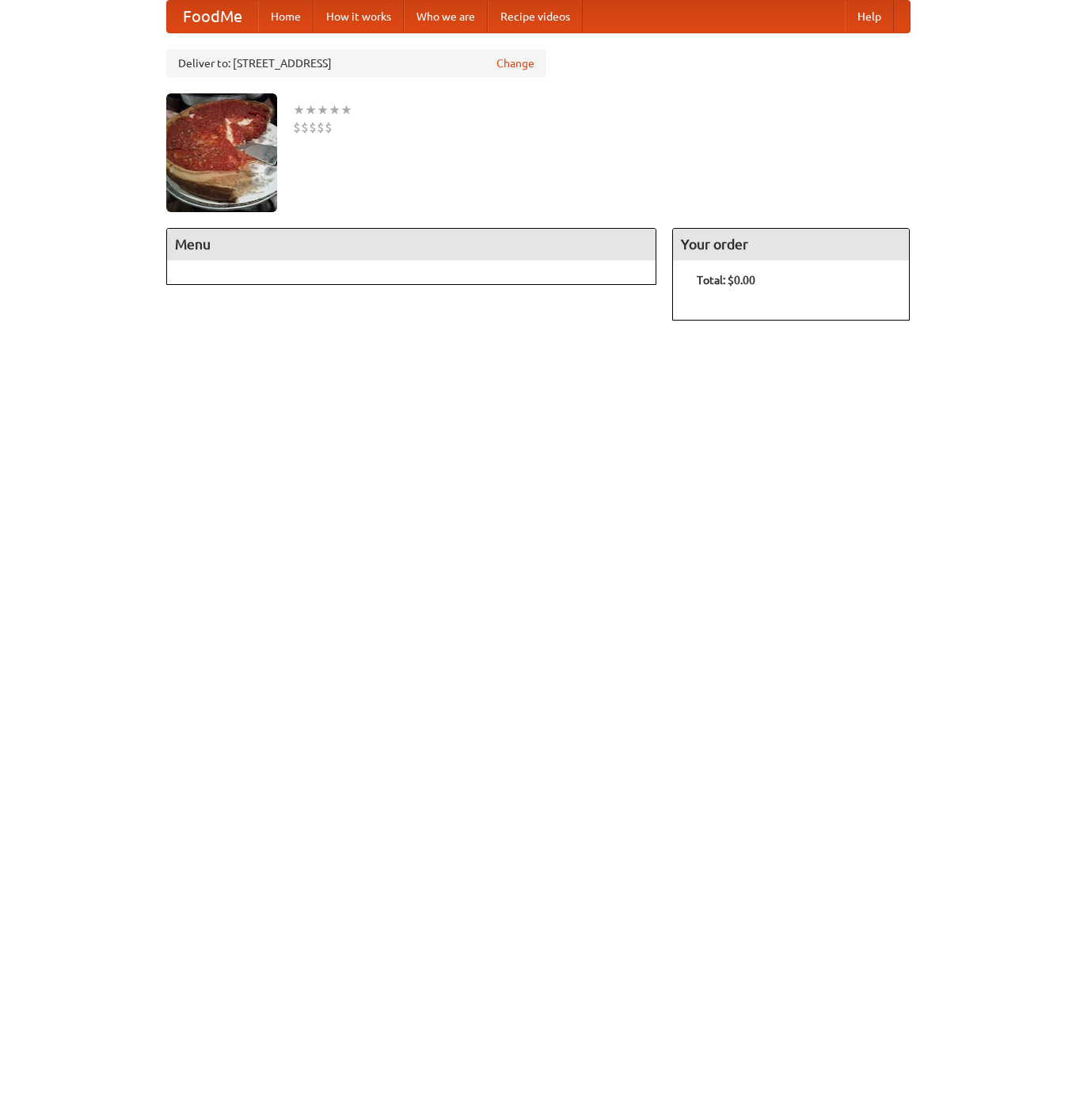 Image resolution: width=1076 pixels, height=1120 pixels. I want to click on a: Recipe videos, so click(535, 17).